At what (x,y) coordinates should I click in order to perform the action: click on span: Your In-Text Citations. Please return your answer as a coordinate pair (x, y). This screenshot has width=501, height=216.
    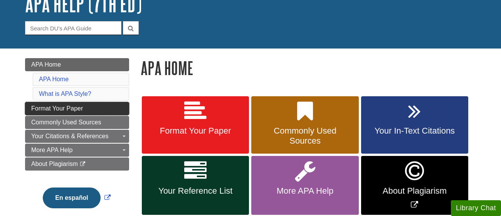
    Looking at the image, I should click on (414, 131).